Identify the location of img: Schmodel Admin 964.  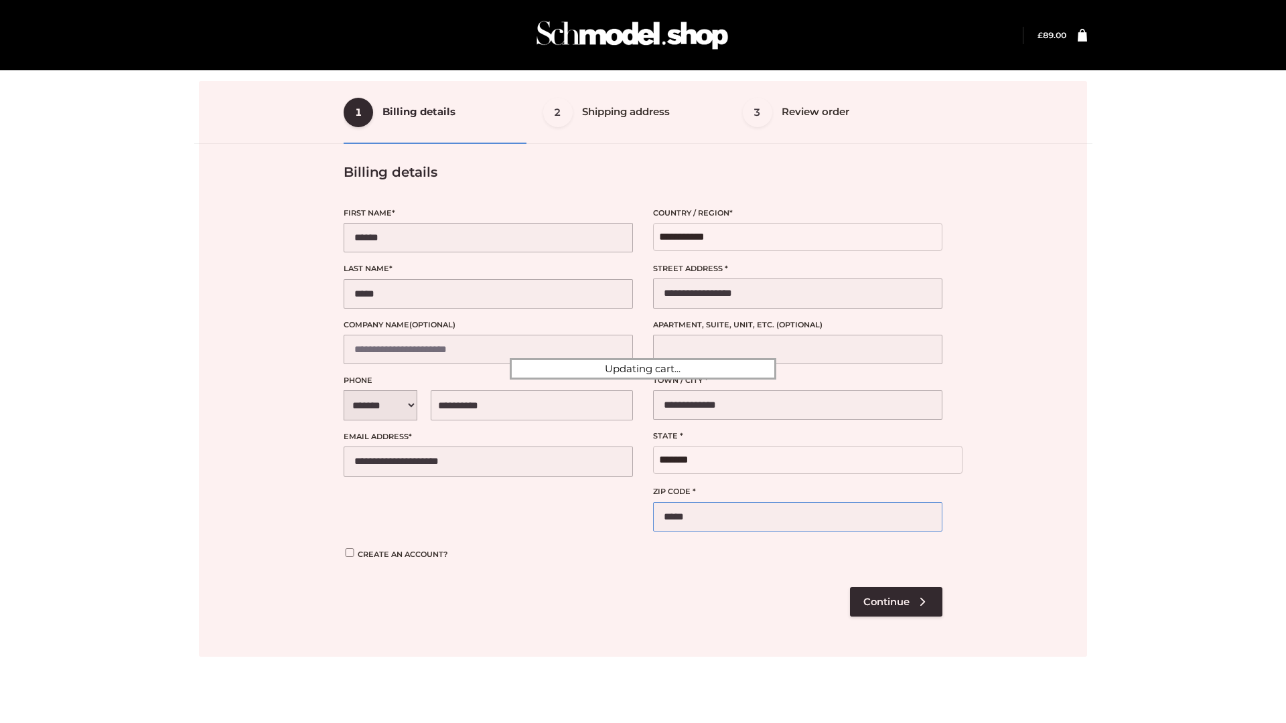
(632, 35).